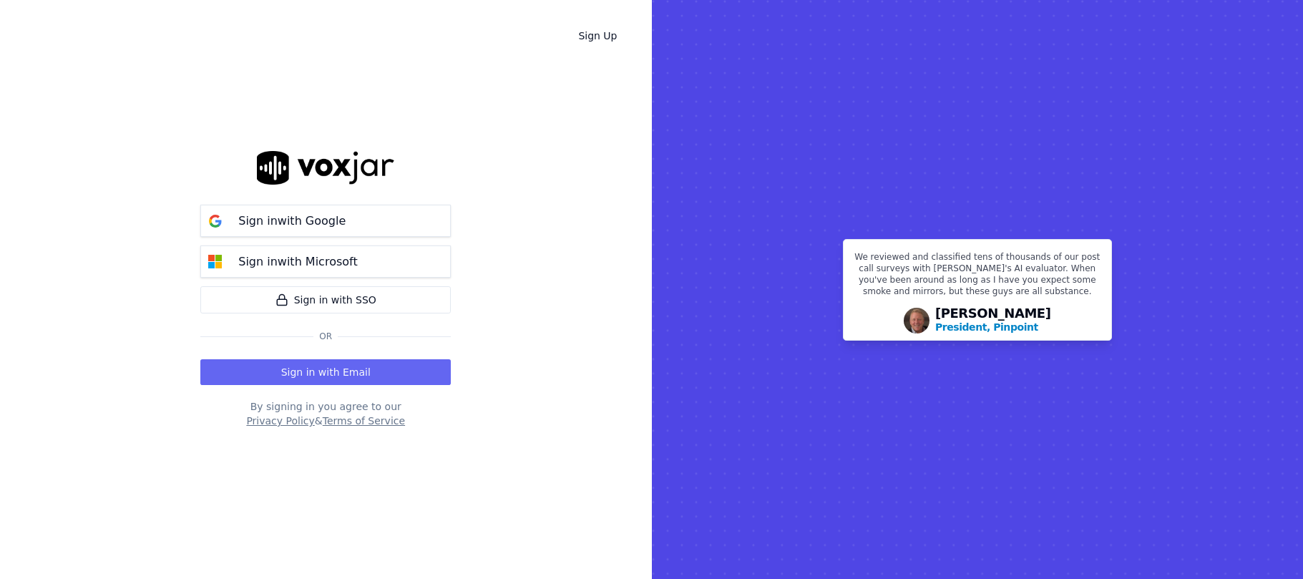  Describe the element at coordinates (326, 167) in the screenshot. I see `img: logo` at that location.